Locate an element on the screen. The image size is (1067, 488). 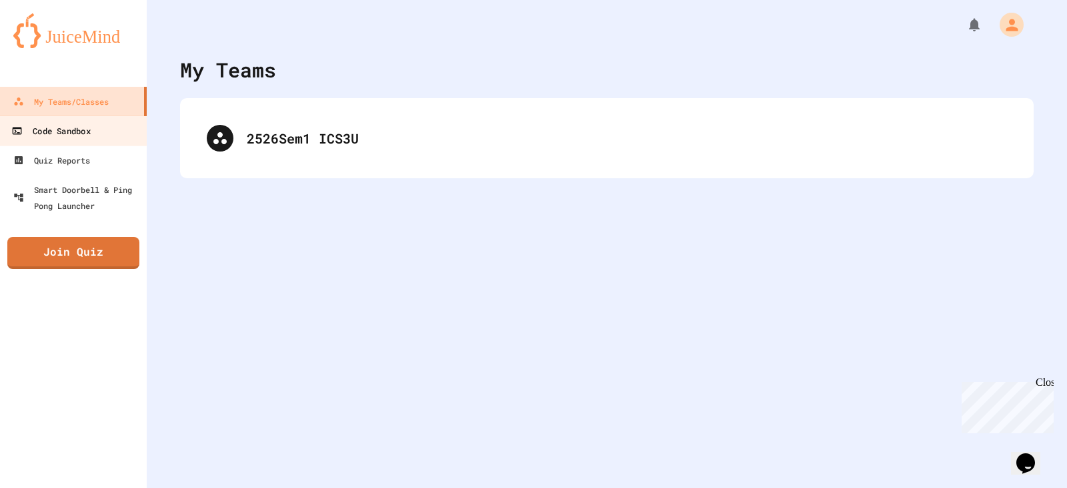
img: logo-orange.svg is located at coordinates (73, 31).